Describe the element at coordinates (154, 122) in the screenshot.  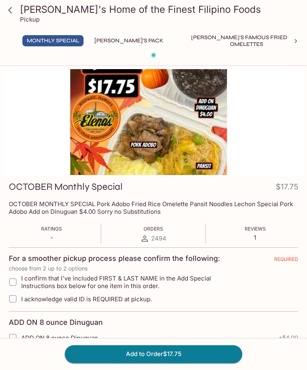
I see `div: OCTOBER Monthly Special` at that location.